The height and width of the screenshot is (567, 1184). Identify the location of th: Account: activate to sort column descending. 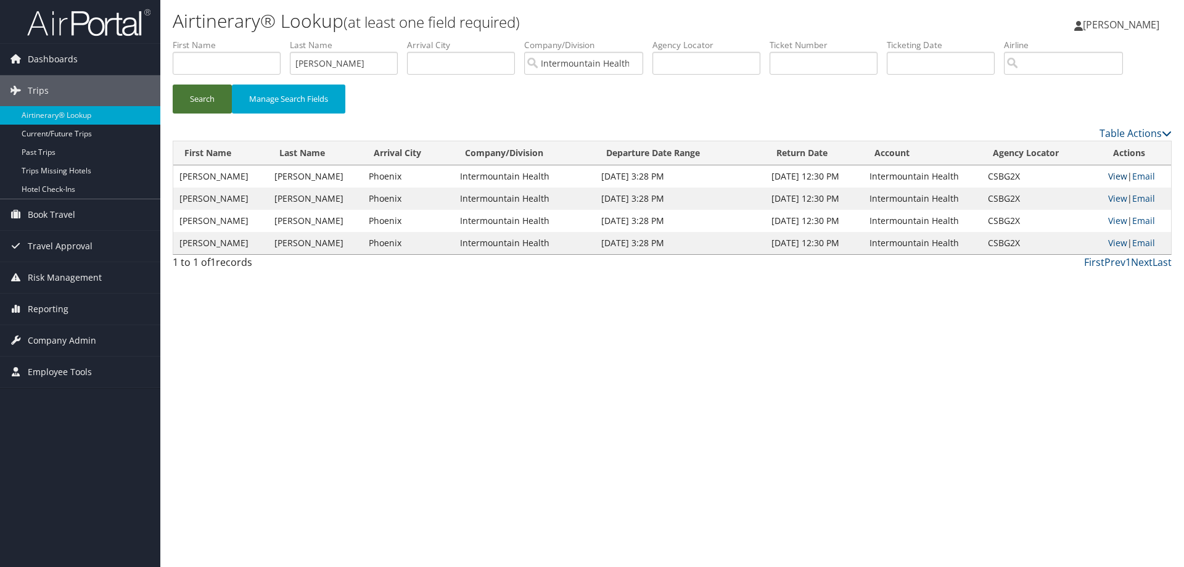
(922, 153).